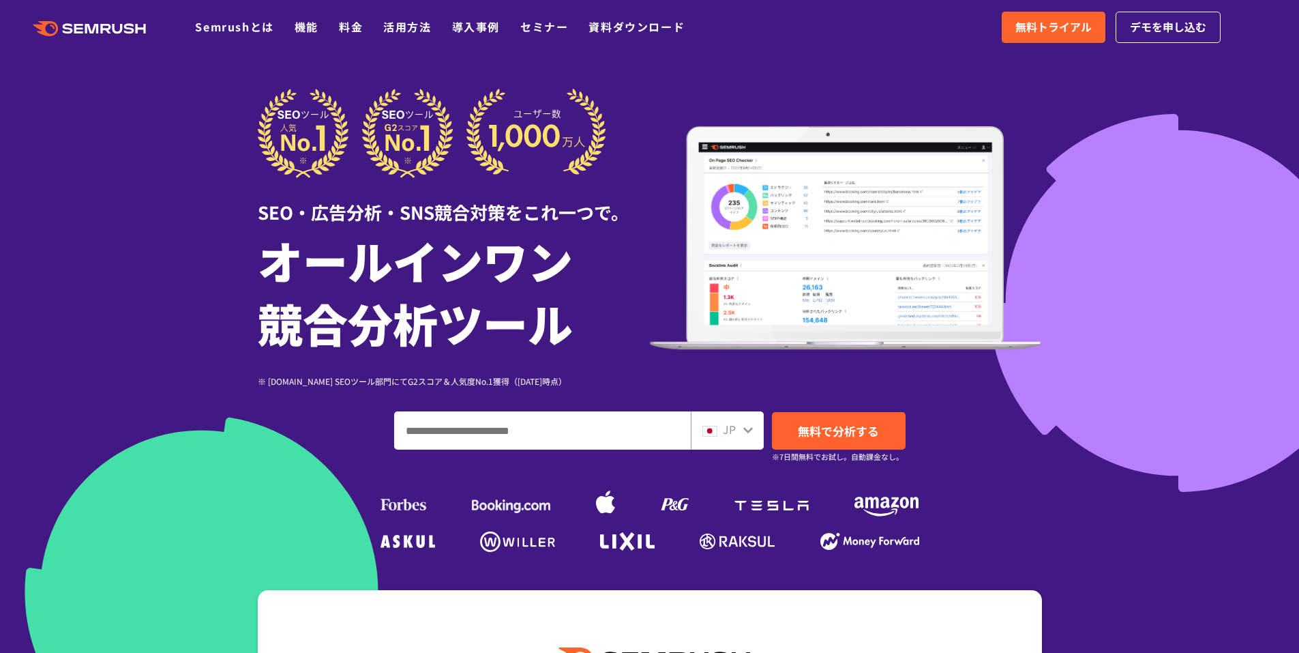  I want to click on a: 無料トライアル, so click(1053, 27).